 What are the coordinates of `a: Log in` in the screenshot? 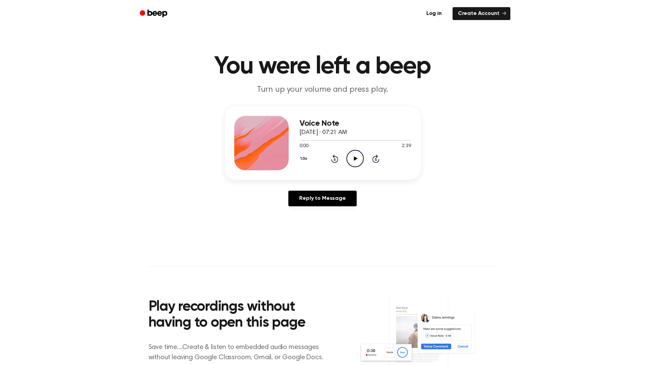 It's located at (434, 14).